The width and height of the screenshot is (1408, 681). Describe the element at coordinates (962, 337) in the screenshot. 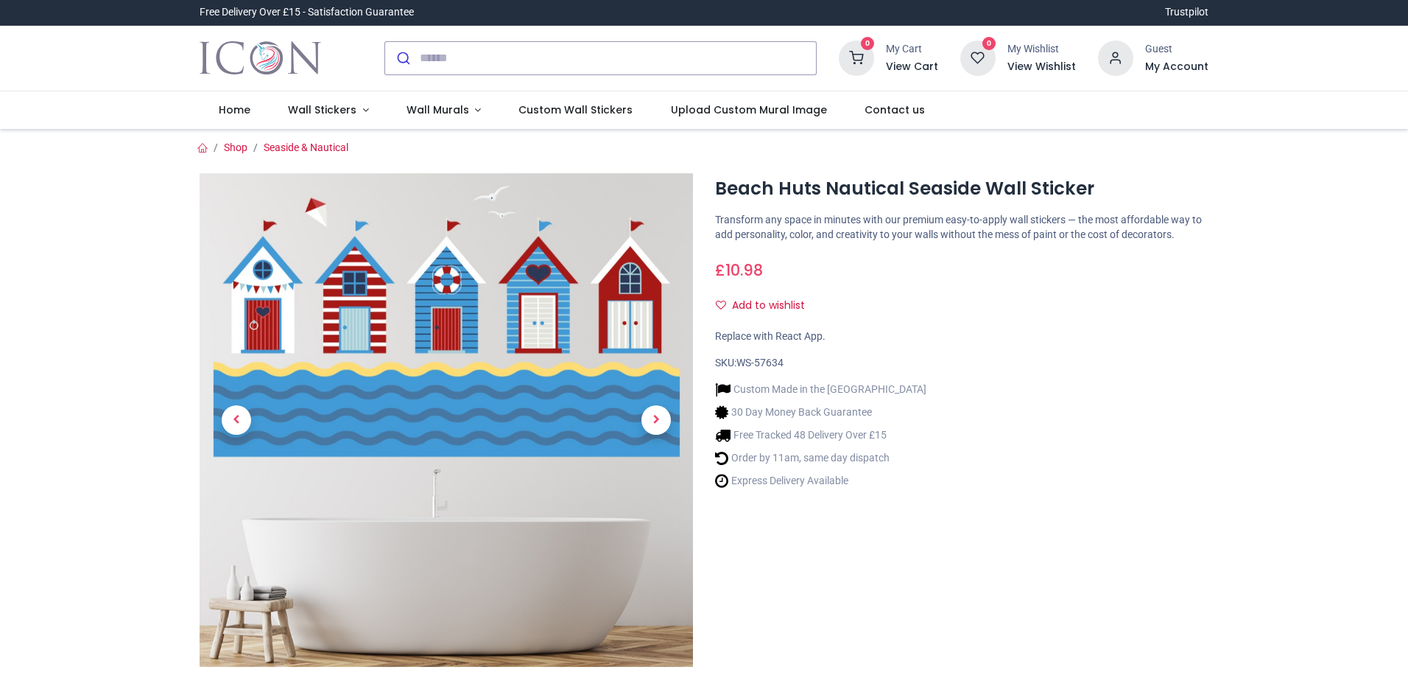

I see `div: Replace with React App.` at that location.